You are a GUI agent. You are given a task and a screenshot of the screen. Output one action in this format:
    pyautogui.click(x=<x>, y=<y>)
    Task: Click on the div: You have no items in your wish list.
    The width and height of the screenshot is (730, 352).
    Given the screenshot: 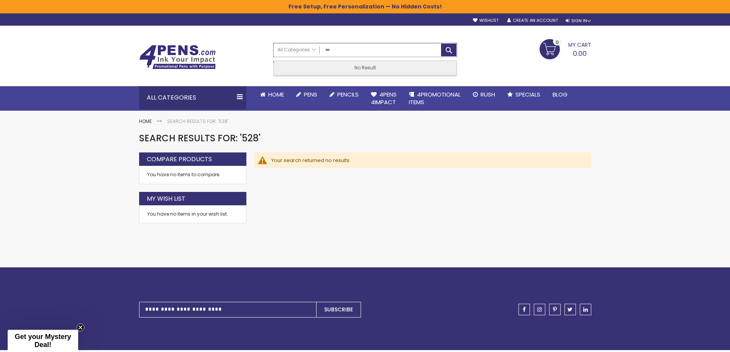 What is the action you would take?
    pyautogui.click(x=193, y=214)
    